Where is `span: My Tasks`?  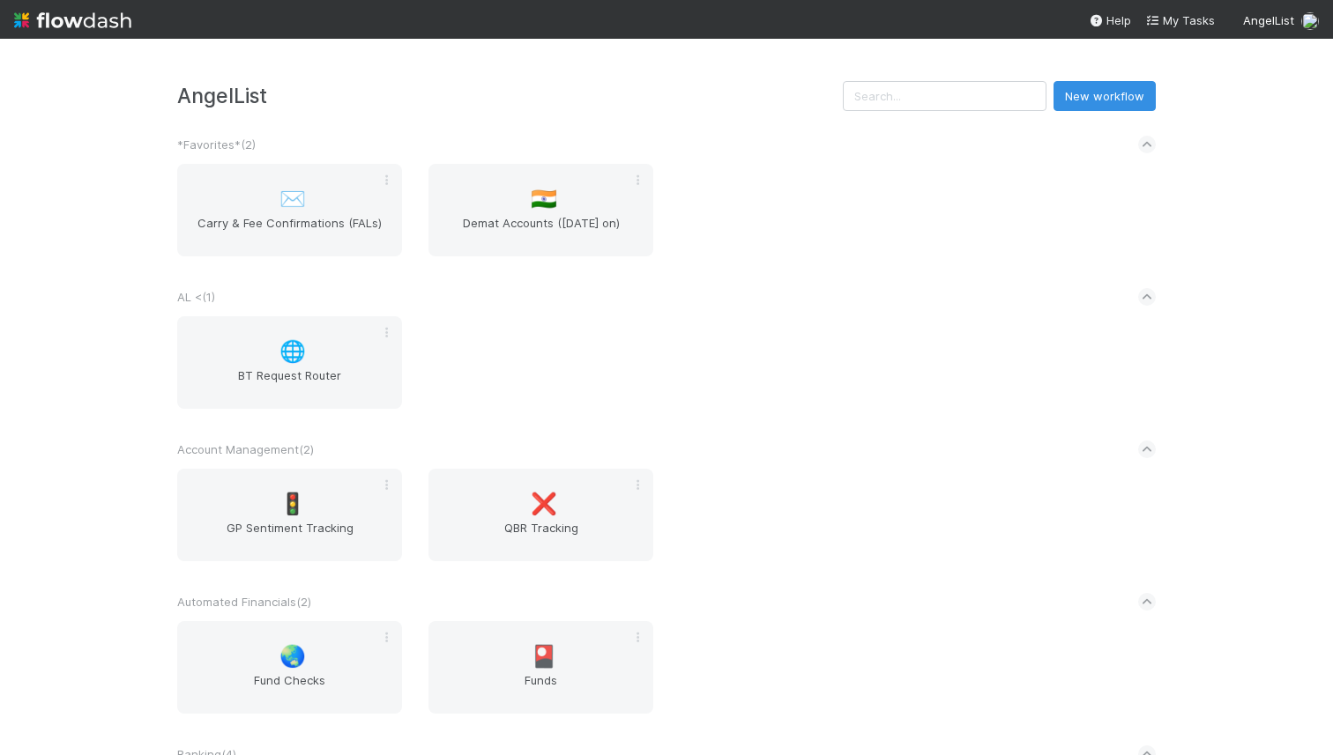 span: My Tasks is located at coordinates (1179, 20).